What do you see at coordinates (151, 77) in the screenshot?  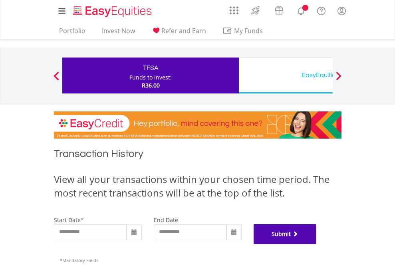 I see `div: Funds to invest:` at bounding box center [151, 77].